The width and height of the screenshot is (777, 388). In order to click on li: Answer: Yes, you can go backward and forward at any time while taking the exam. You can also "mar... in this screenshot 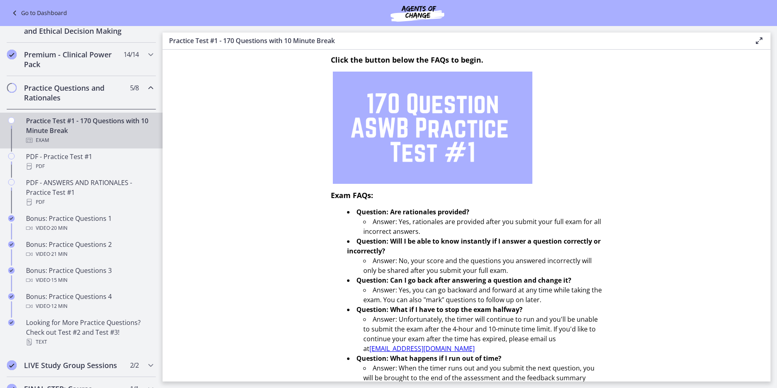, I will do `click(483, 294)`.